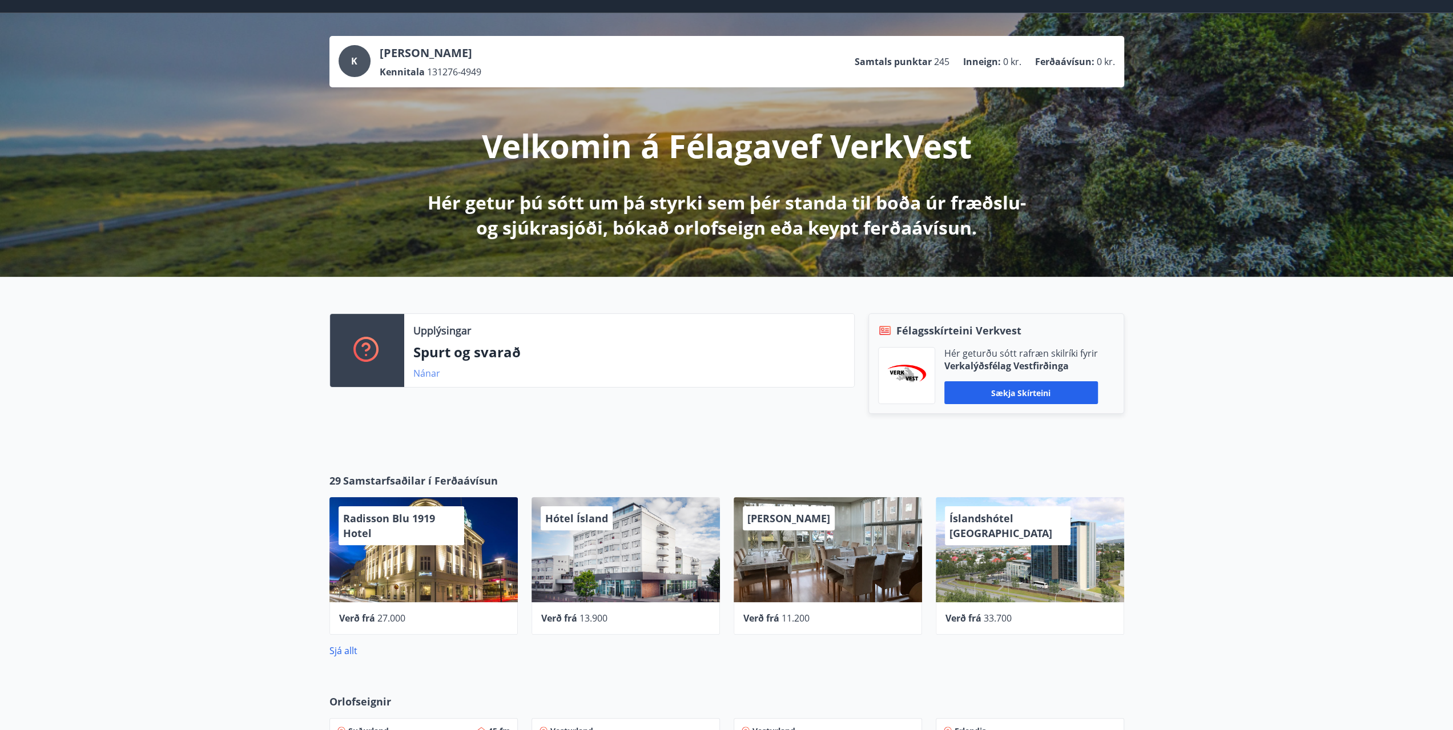  I want to click on span: 29, so click(335, 481).